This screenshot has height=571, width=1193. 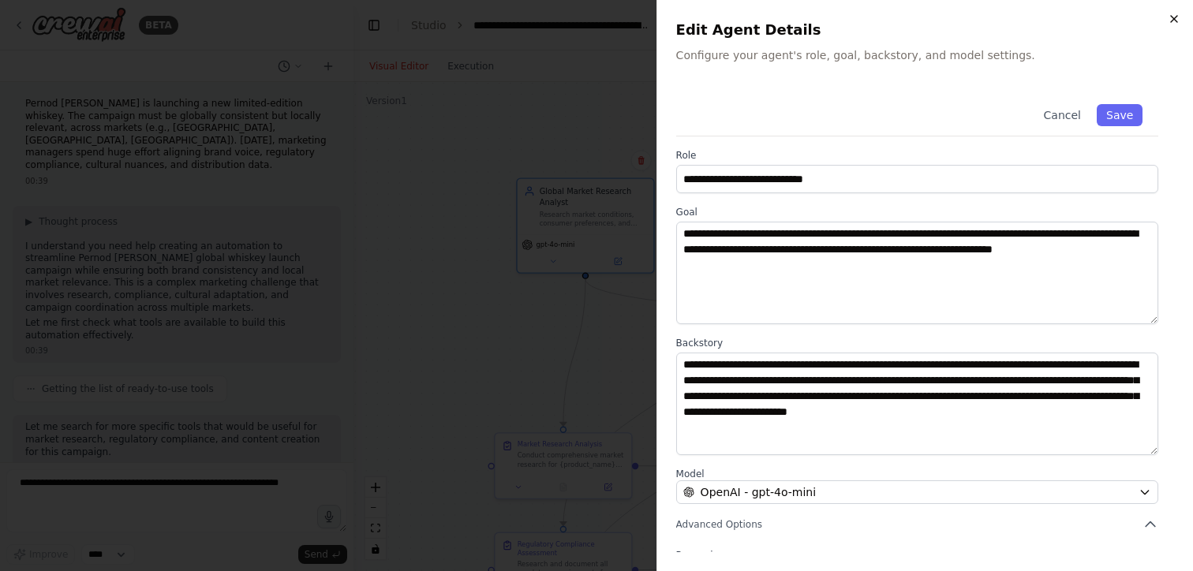 I want to click on span: Reasoning, so click(x=701, y=555).